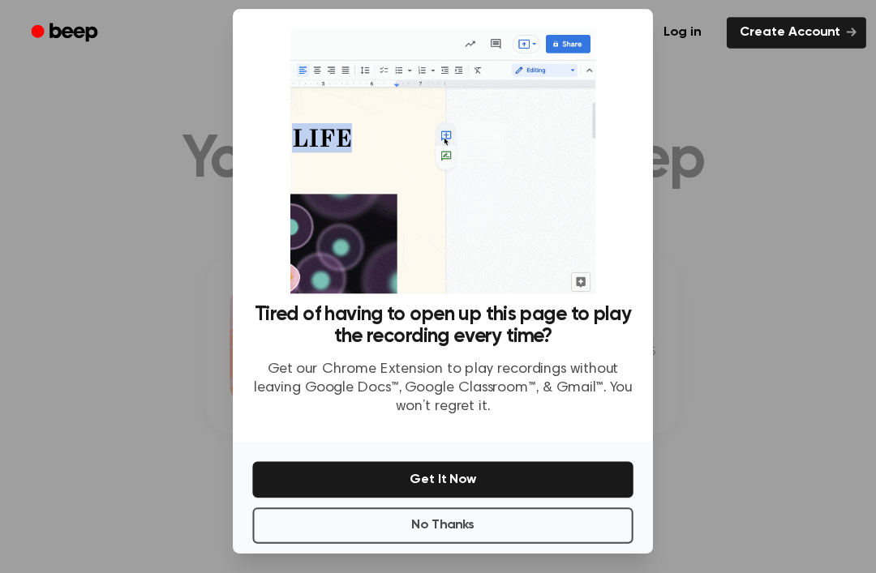 This screenshot has height=573, width=876. What do you see at coordinates (437, 159) in the screenshot?
I see `img: Beep extension in action` at bounding box center [437, 159].